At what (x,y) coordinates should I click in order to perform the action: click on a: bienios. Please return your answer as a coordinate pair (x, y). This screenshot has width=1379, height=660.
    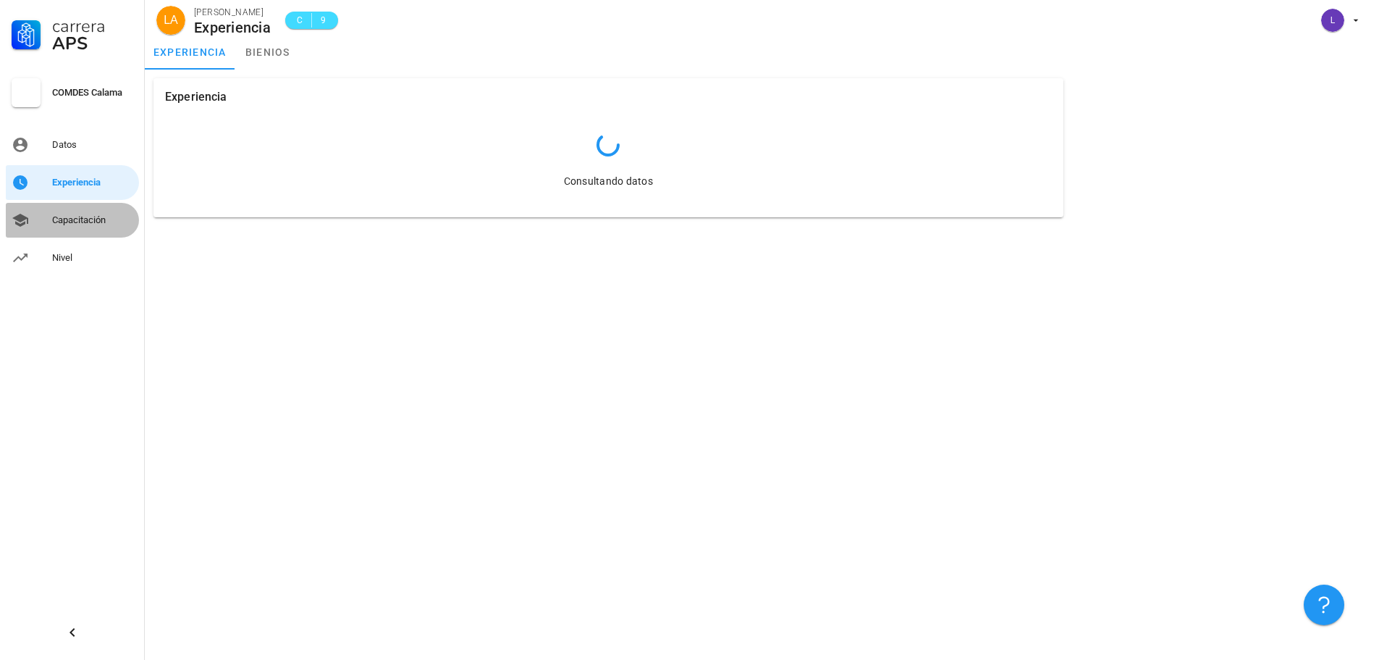
    Looking at the image, I should click on (268, 52).